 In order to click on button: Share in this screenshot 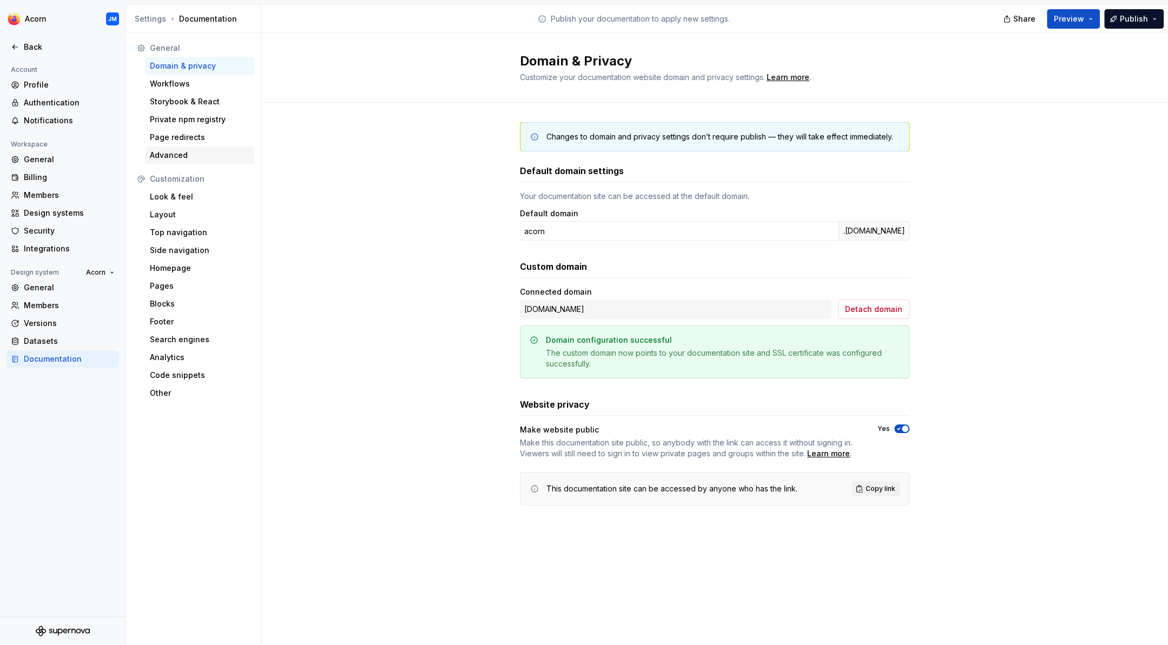, I will do `click(1020, 19)`.